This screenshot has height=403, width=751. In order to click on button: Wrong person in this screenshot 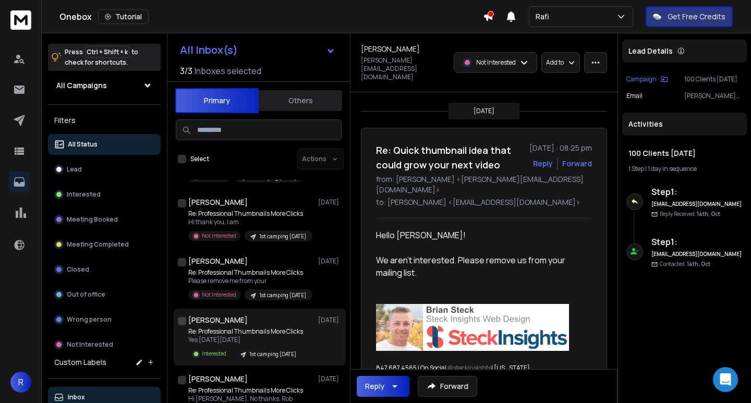, I will do `click(104, 320)`.